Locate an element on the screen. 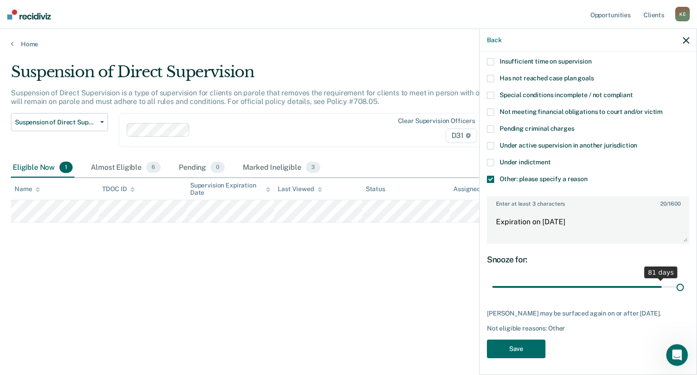 The height and width of the screenshot is (375, 697). button: Save is located at coordinates (516, 348).